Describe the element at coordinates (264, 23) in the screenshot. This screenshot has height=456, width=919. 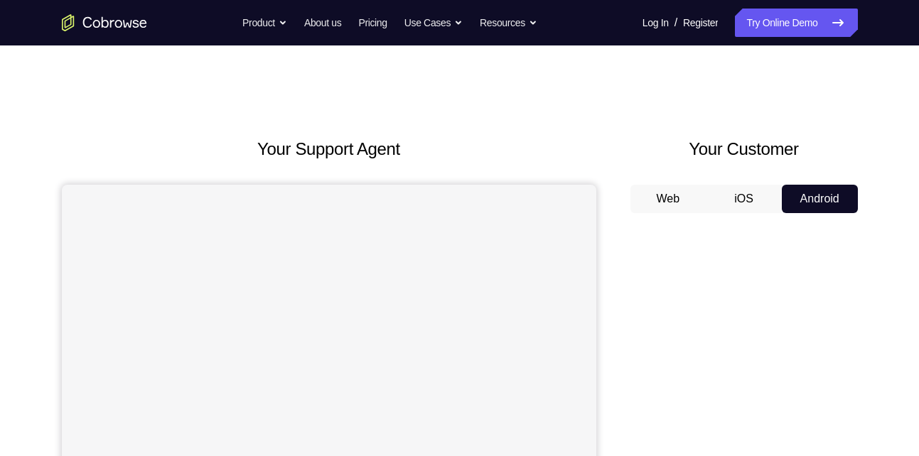
I see `button: Product` at that location.